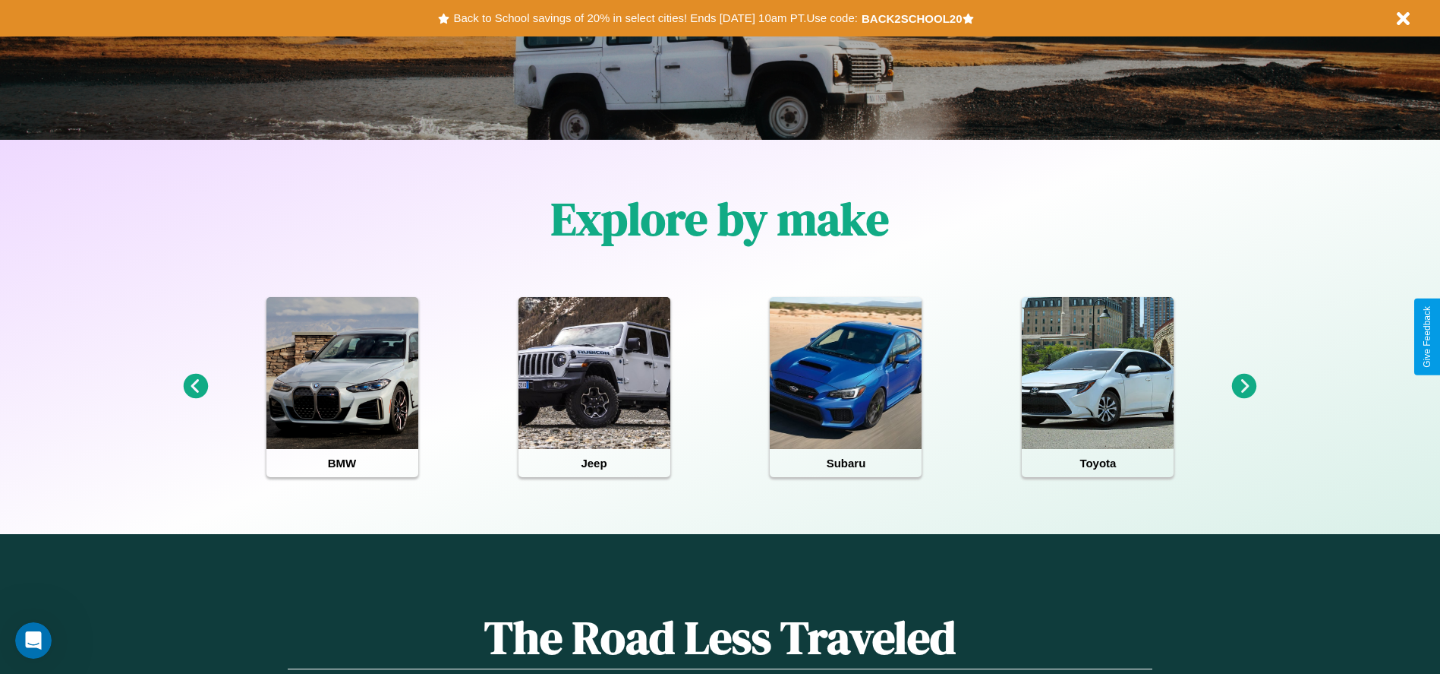  I want to click on b: BACK2SCHOOL20, so click(912, 18).